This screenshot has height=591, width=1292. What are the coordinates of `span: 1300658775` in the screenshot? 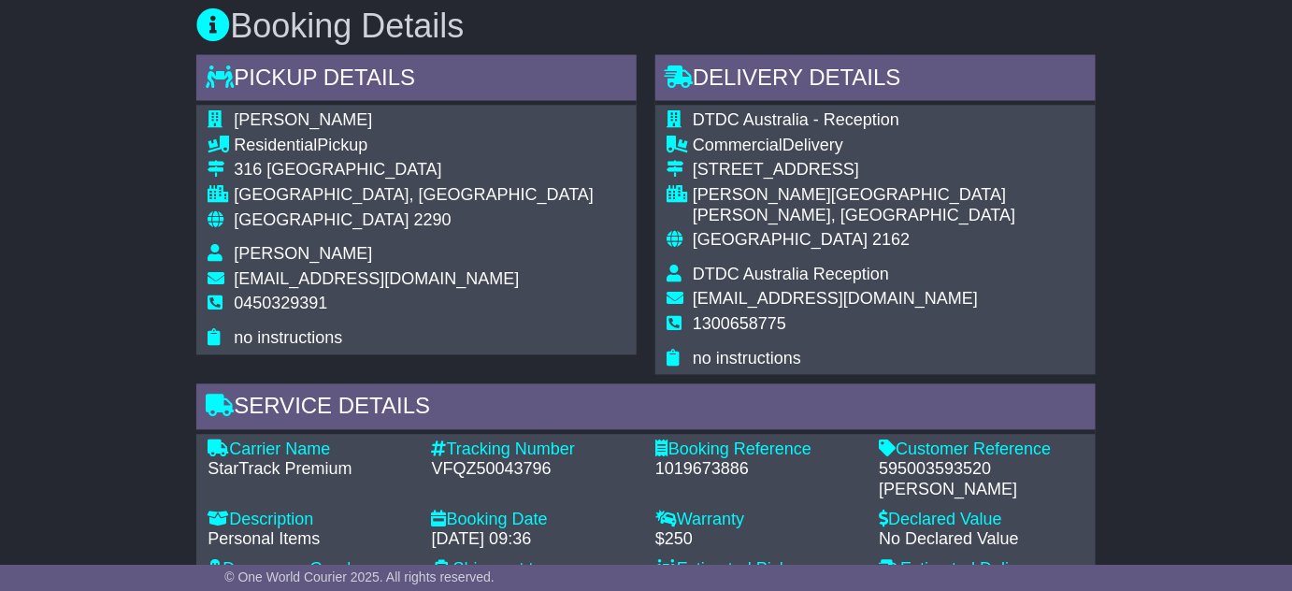 It's located at (739, 324).